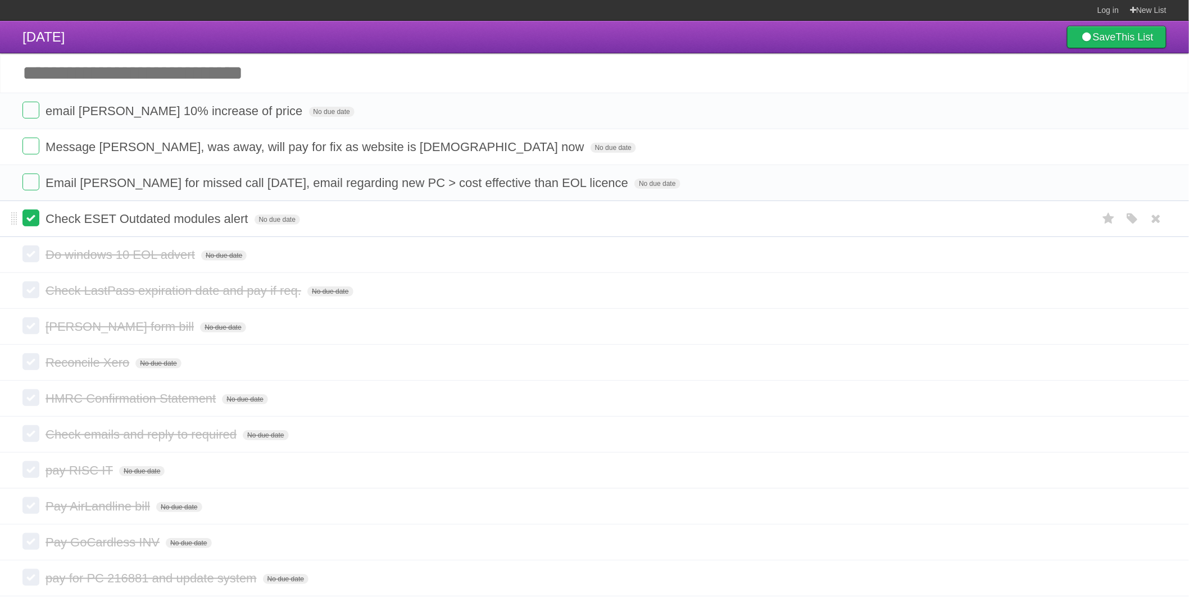  What do you see at coordinates (175, 291) in the screenshot?
I see `span: Check LastPass expiration date and pay if req.` at bounding box center [175, 291].